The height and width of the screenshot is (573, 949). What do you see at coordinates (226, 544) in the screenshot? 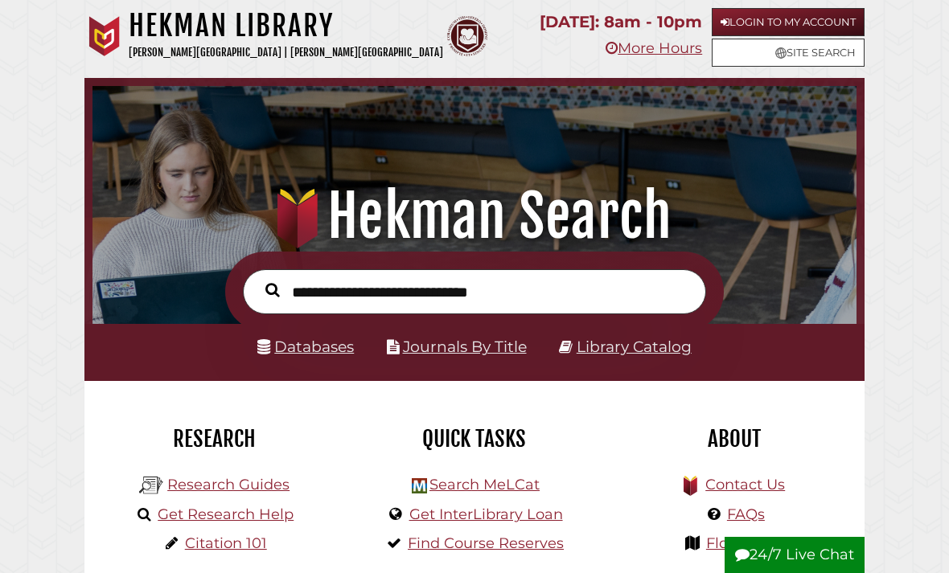
I see `a: Citation 101` at bounding box center [226, 544].